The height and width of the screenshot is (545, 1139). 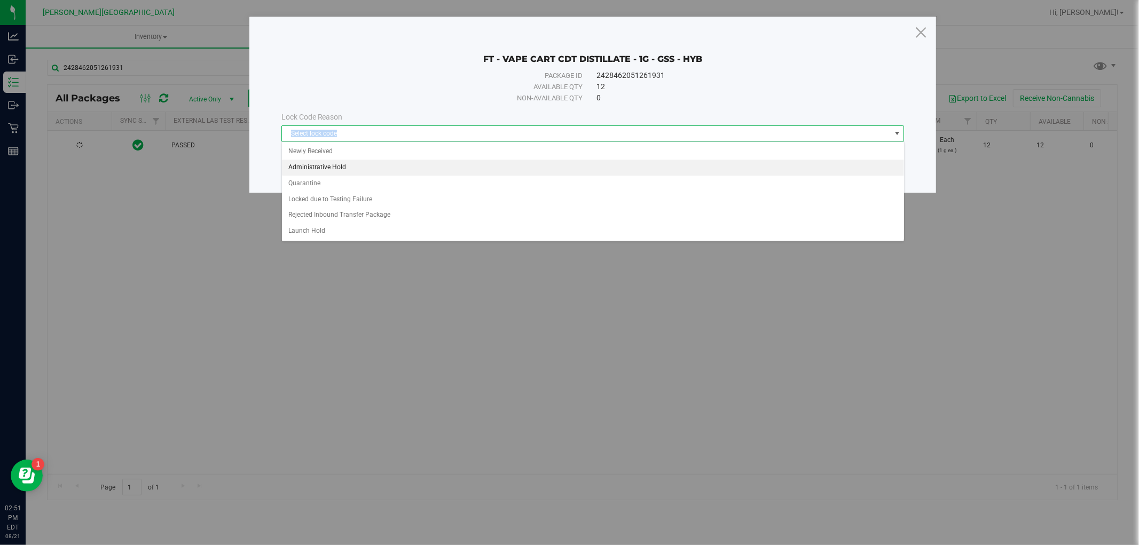 What do you see at coordinates (445, 98) in the screenshot?
I see `div: Non-available qty` at bounding box center [445, 98].